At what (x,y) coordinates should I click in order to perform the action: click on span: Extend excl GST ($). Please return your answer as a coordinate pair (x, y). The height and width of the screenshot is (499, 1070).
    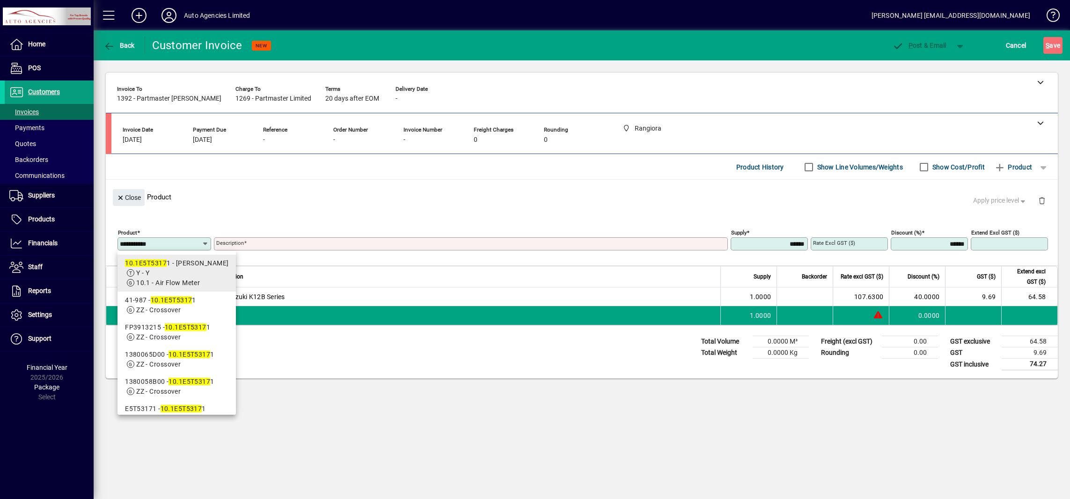
    Looking at the image, I should click on (1026, 277).